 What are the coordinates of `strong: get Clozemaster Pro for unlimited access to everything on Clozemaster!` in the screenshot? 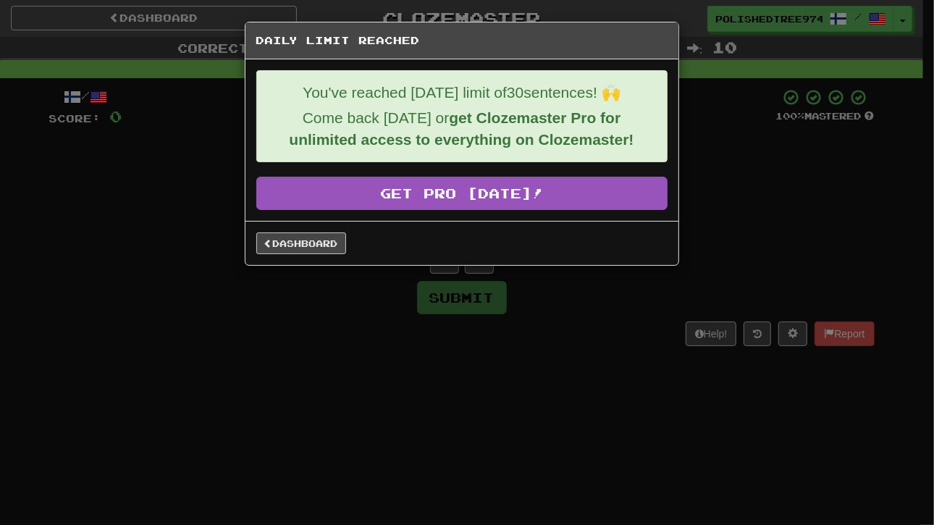 It's located at (461, 128).